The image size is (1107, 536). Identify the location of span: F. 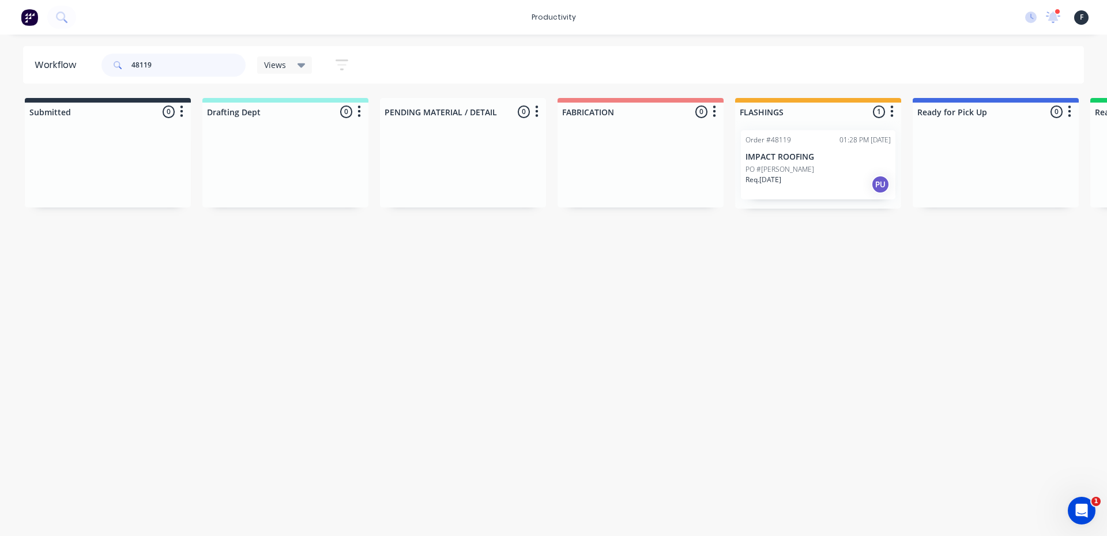
(1082, 17).